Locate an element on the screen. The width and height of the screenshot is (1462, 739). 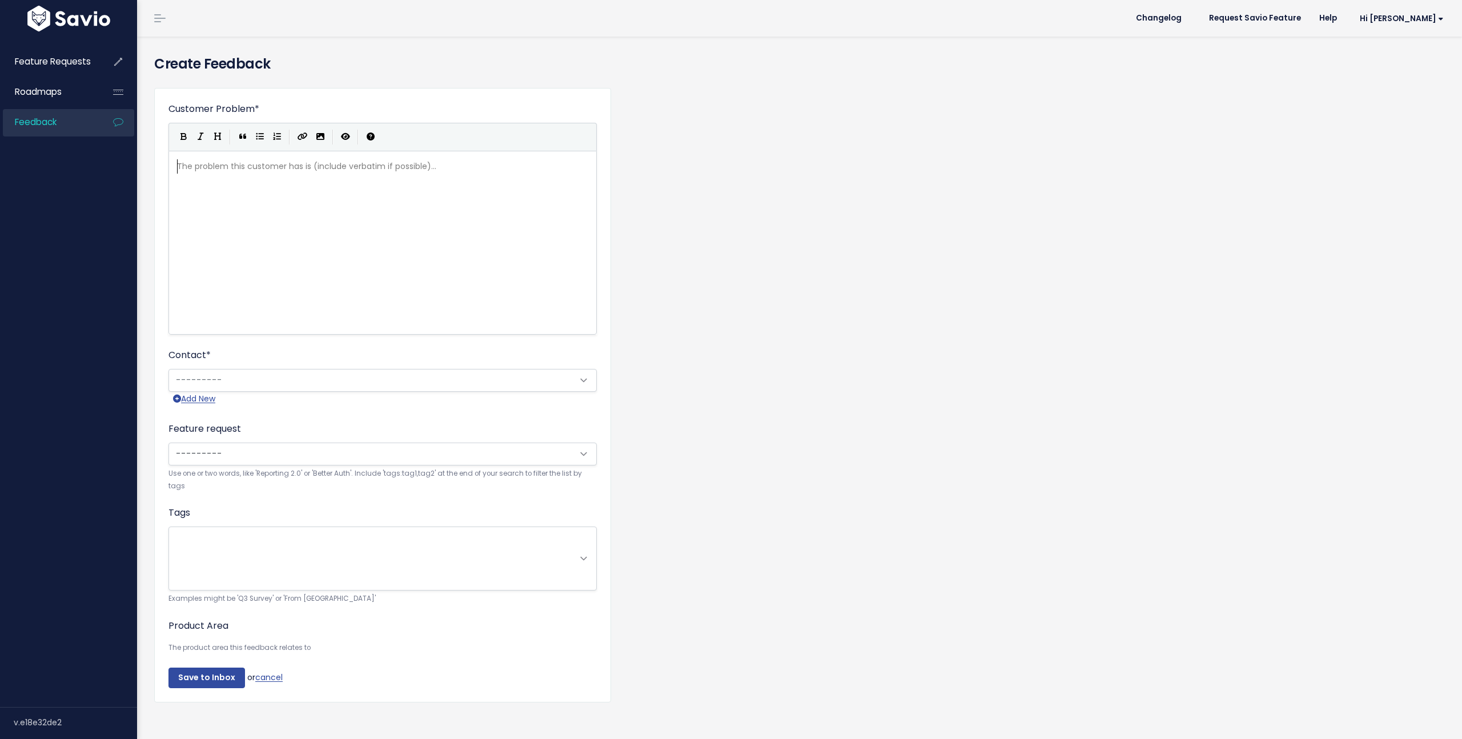
button: Markdown Guide is located at coordinates (371, 137).